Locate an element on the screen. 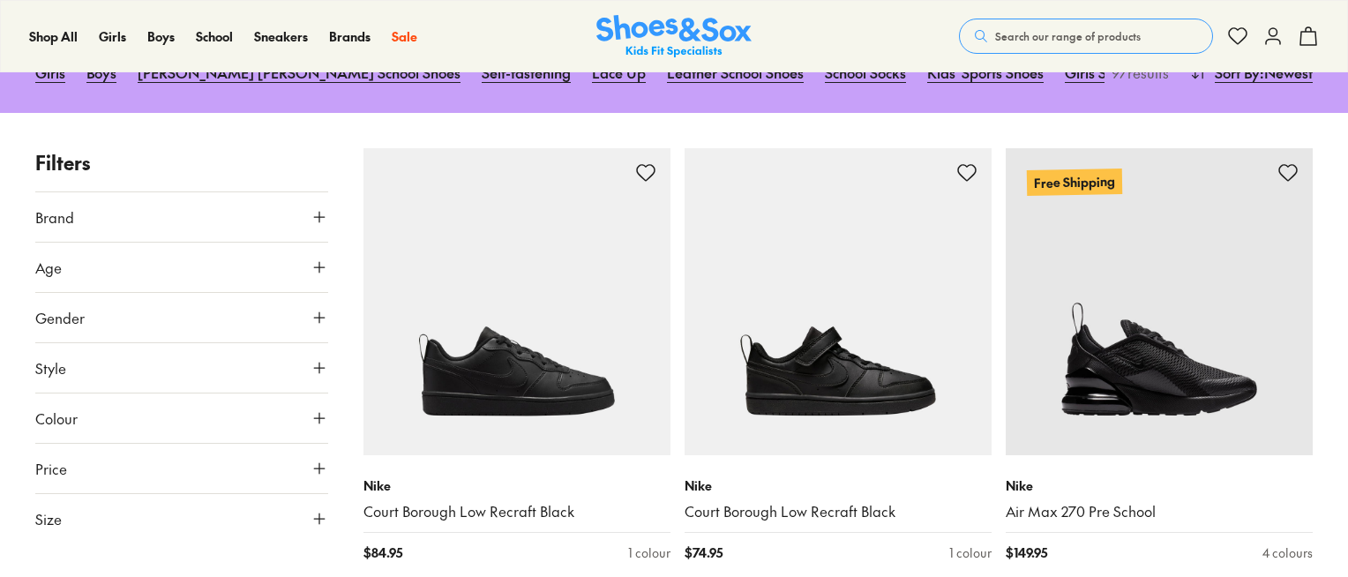 The image size is (1348, 577). p: Filters is located at coordinates (182, 162).